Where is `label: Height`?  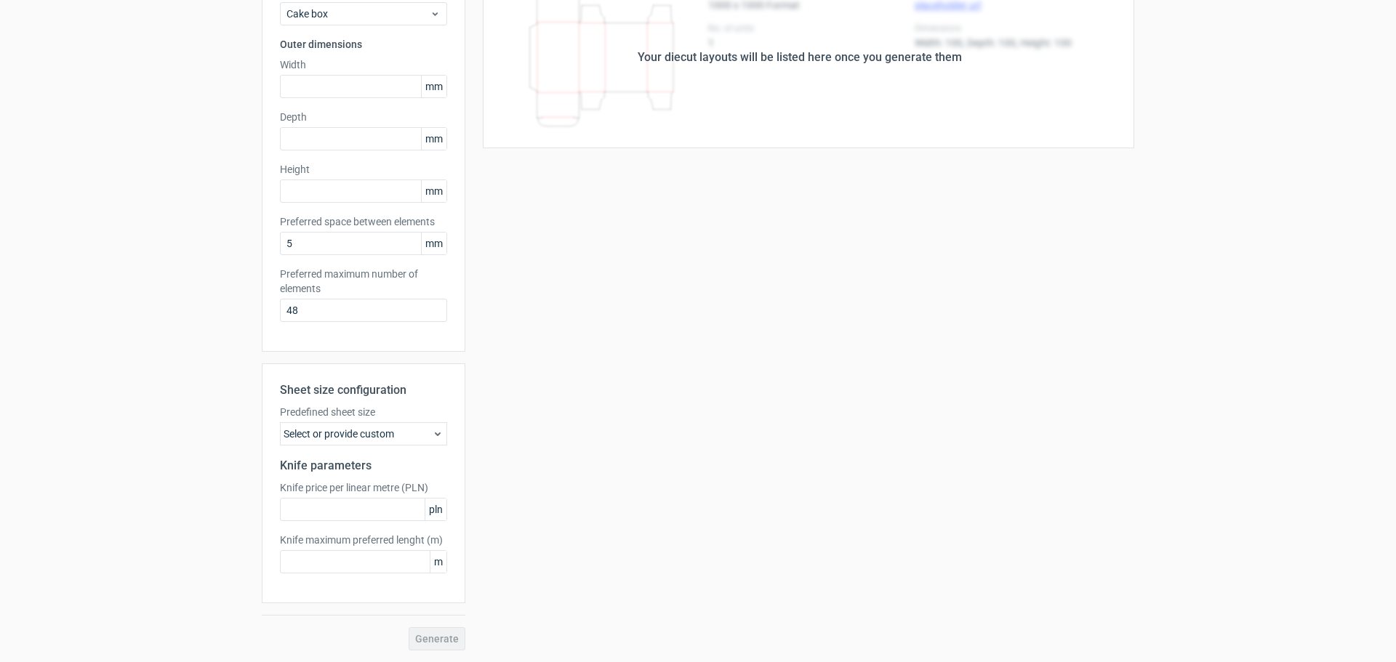 label: Height is located at coordinates (363, 169).